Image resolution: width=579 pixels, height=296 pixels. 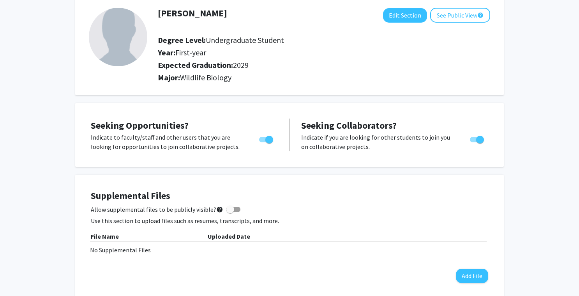 I want to click on span: First-year, so click(x=191, y=52).